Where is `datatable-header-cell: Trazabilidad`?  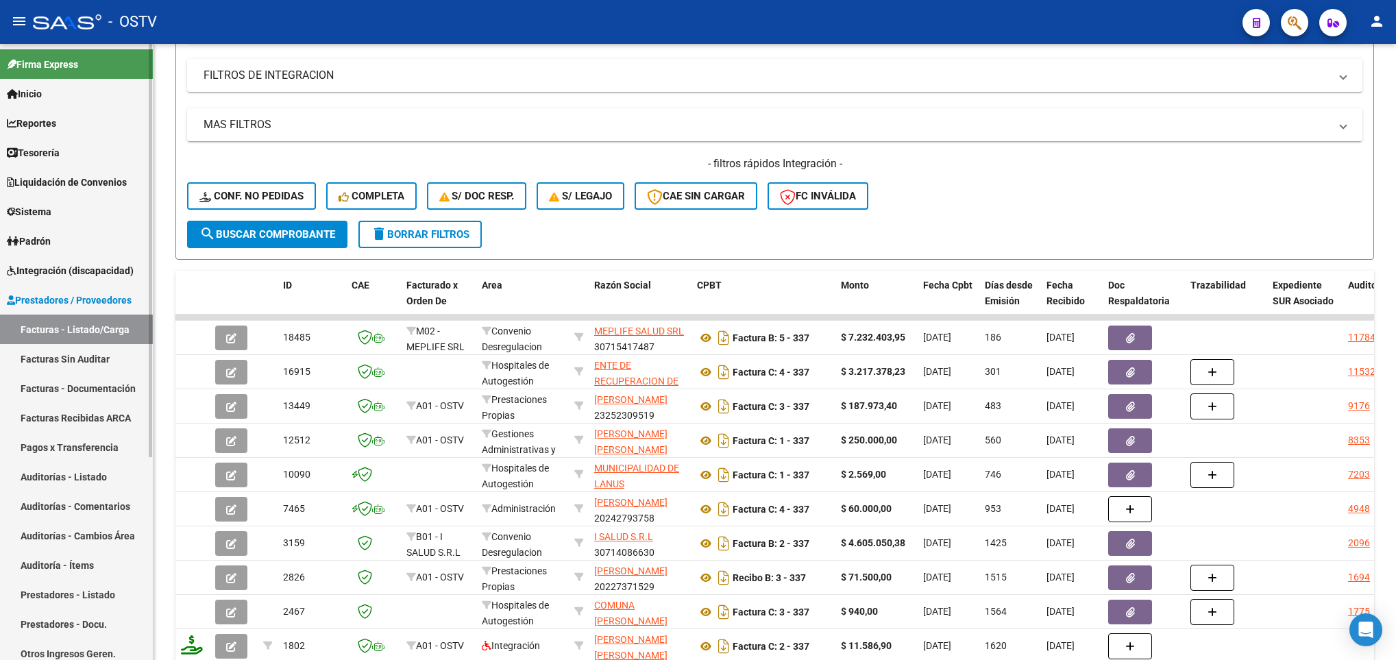
datatable-header-cell: Trazabilidad is located at coordinates (1226, 301).